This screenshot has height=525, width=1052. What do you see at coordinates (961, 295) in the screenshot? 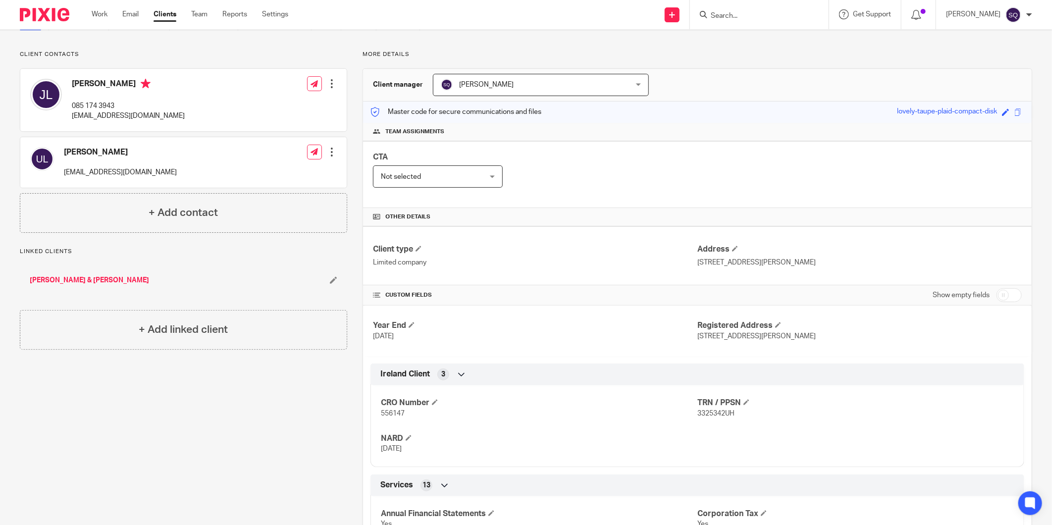
I see `label: Show empty fields` at bounding box center [961, 295].